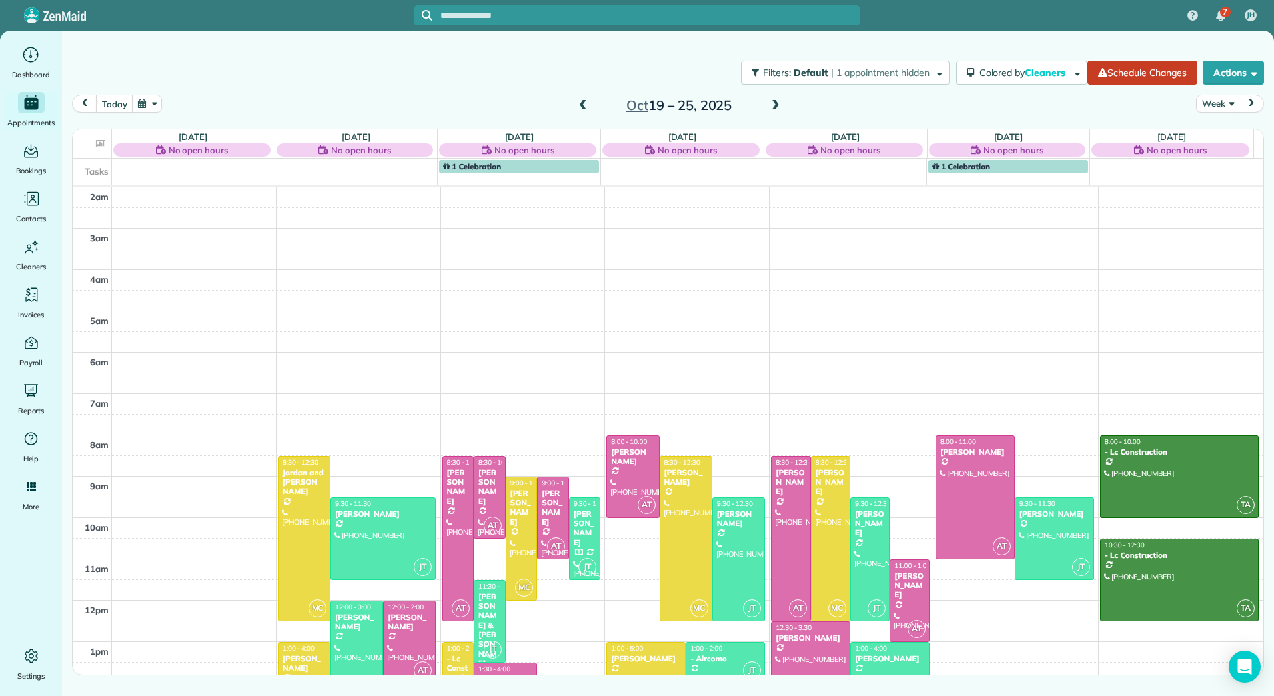 Image resolution: width=1274 pixels, height=696 pixels. I want to click on a: Appointments, so click(31, 111).